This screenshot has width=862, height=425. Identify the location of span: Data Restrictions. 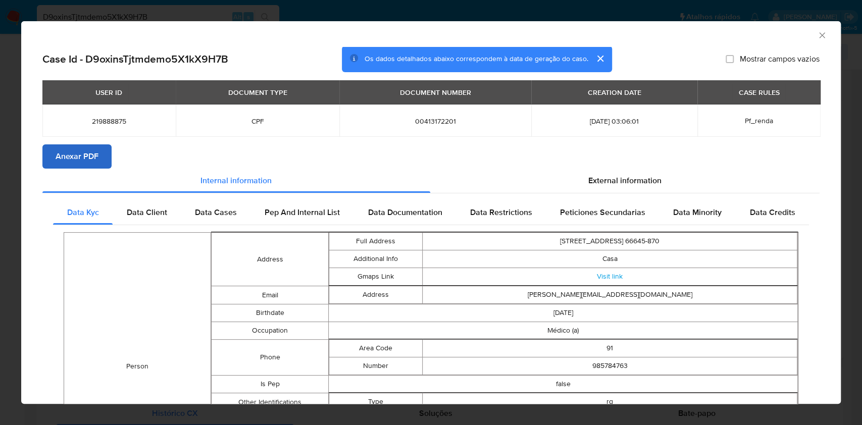
(501, 212).